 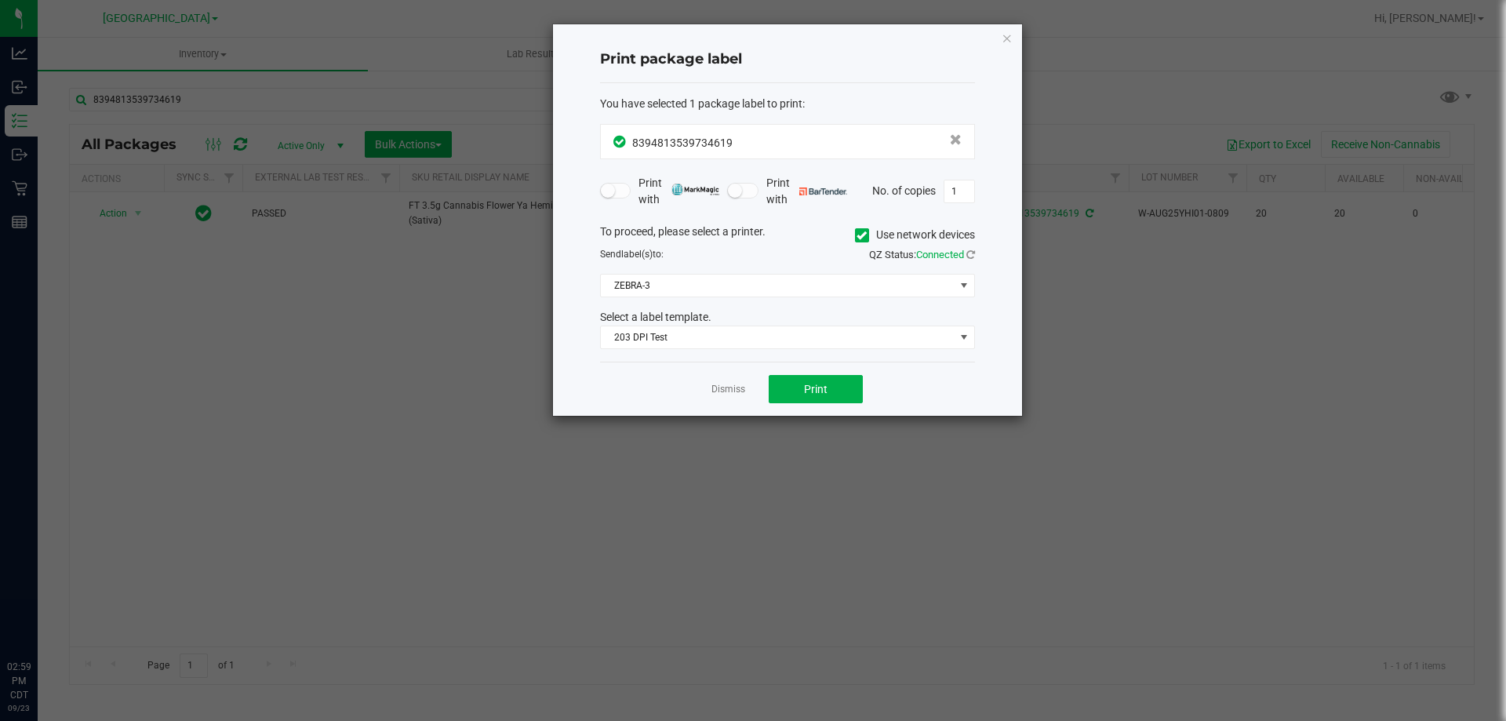 What do you see at coordinates (631, 254) in the screenshot?
I see `span: Send to:` at bounding box center [631, 254].